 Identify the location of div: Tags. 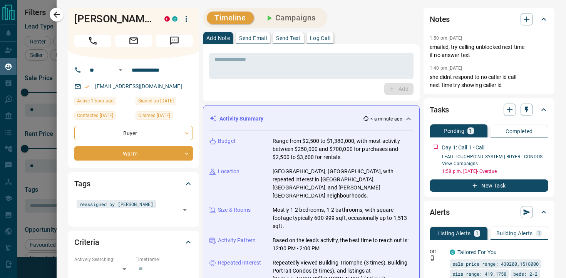
(134, 184).